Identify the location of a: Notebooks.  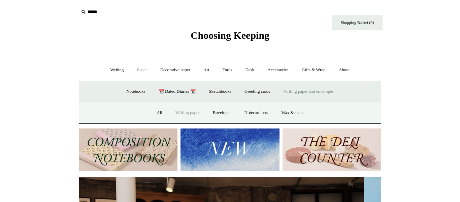
(136, 91).